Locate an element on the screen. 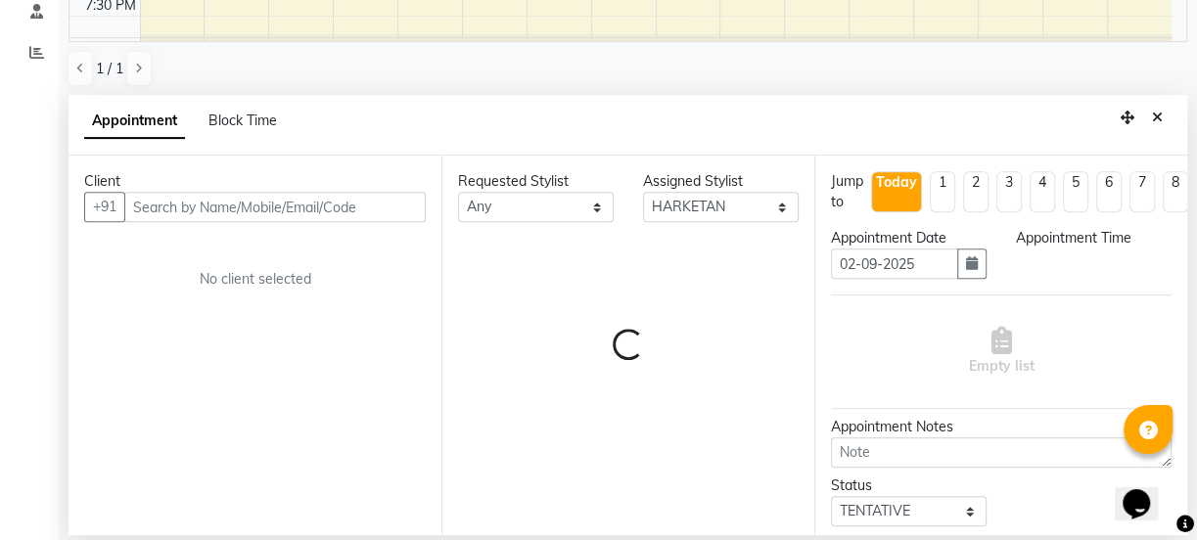 The image size is (1197, 540). li: 7 is located at coordinates (1142, 192).